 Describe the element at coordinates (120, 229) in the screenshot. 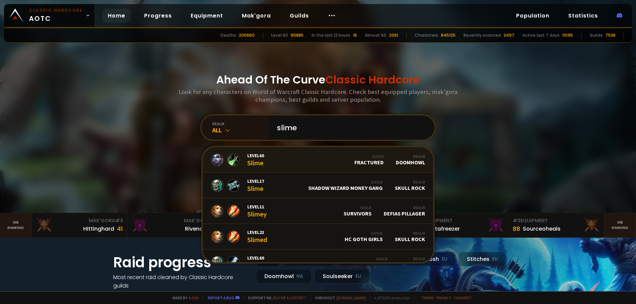

I see `div: 41` at that location.